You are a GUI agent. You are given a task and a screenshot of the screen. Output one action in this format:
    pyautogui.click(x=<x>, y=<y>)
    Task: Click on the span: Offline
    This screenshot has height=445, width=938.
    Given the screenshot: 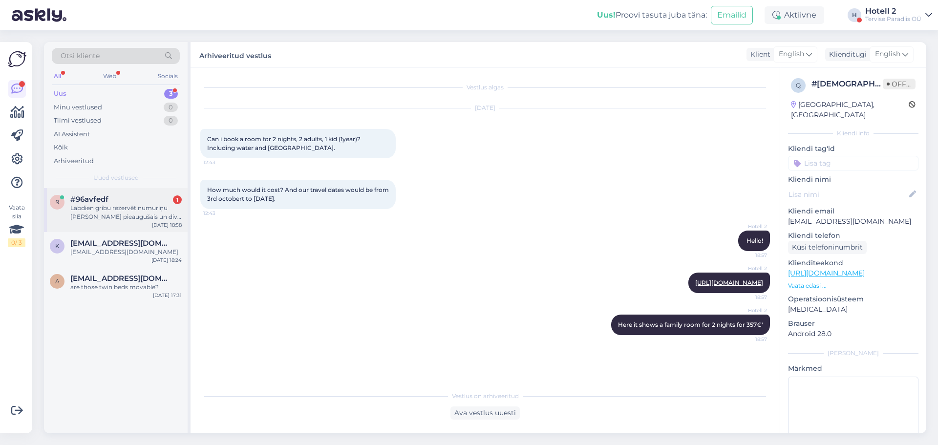 What is the action you would take?
    pyautogui.click(x=899, y=84)
    